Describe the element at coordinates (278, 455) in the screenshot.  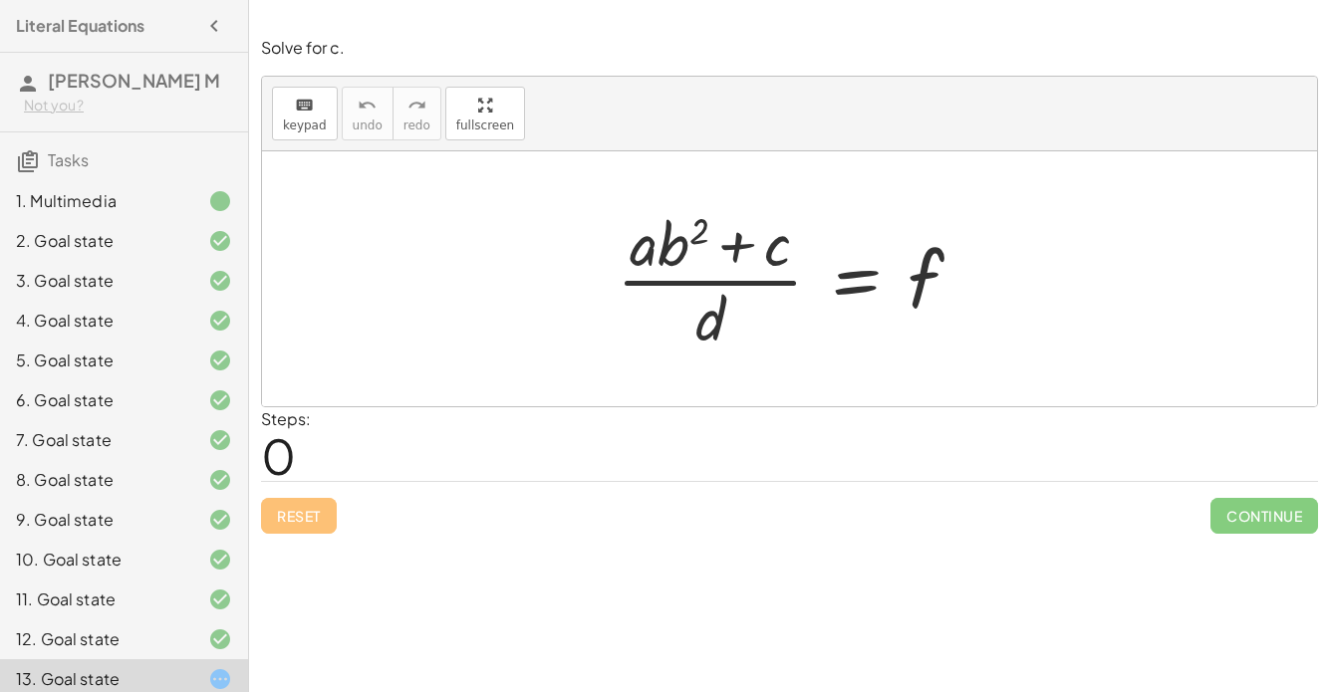
I see `span: 0` at that location.